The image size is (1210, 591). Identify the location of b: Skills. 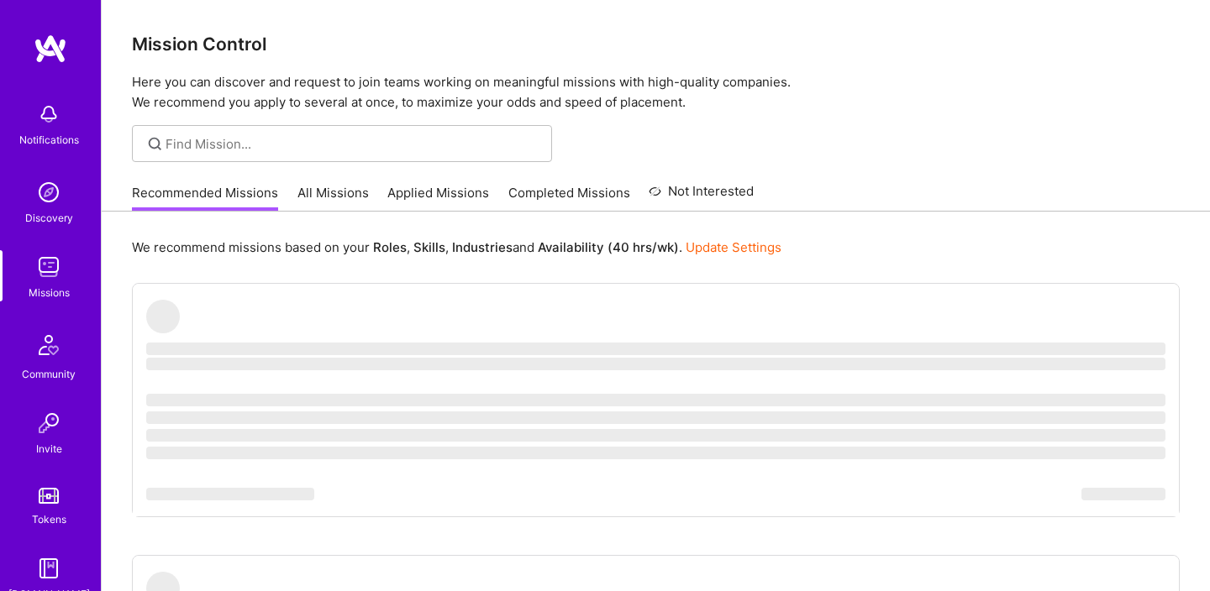
(429, 247).